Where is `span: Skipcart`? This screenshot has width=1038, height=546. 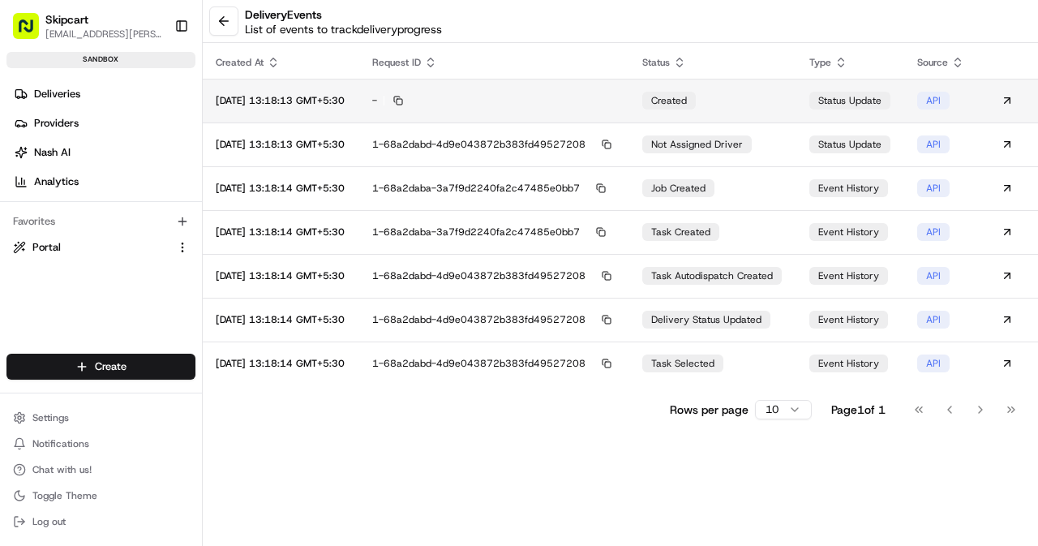 span: Skipcart is located at coordinates (66, 19).